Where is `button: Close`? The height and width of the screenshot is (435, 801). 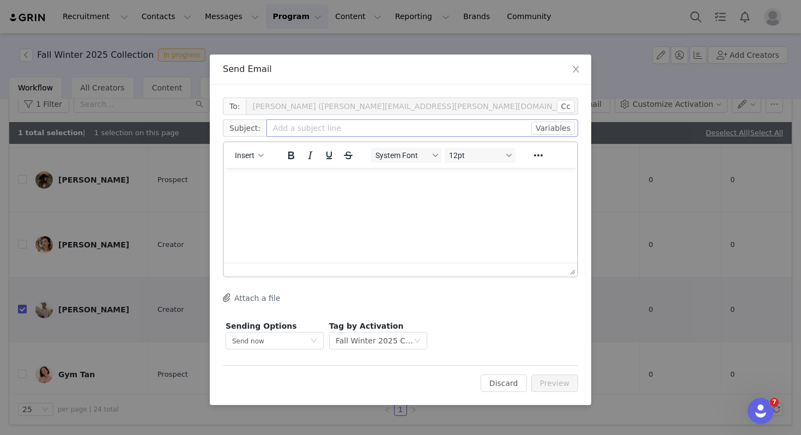
button: Close is located at coordinates (576, 70).